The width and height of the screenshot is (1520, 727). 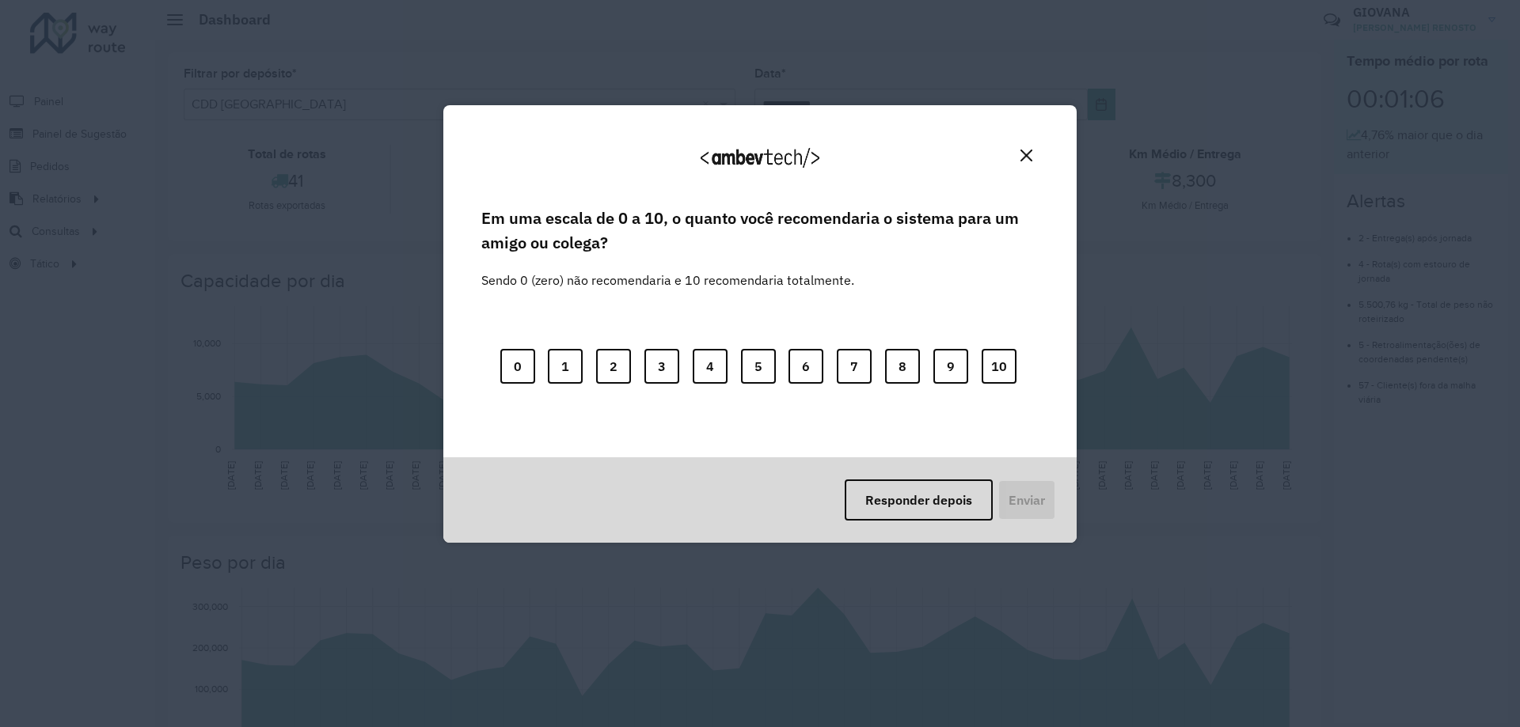 What do you see at coordinates (710, 367) in the screenshot?
I see `button: 4` at bounding box center [710, 367].